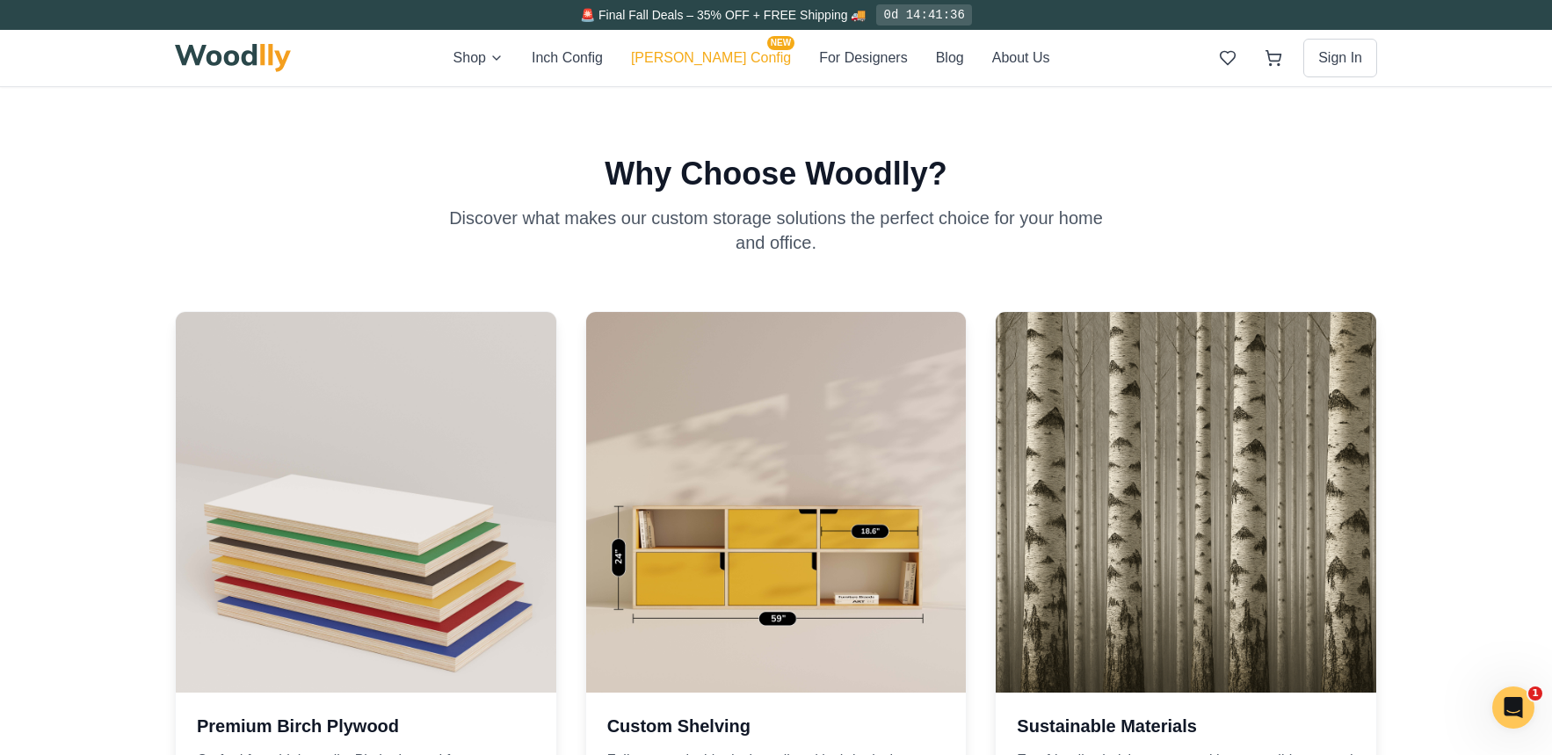 Image resolution: width=1552 pixels, height=755 pixels. Describe the element at coordinates (1185, 726) in the screenshot. I see `h3: Sustainable Materials` at that location.